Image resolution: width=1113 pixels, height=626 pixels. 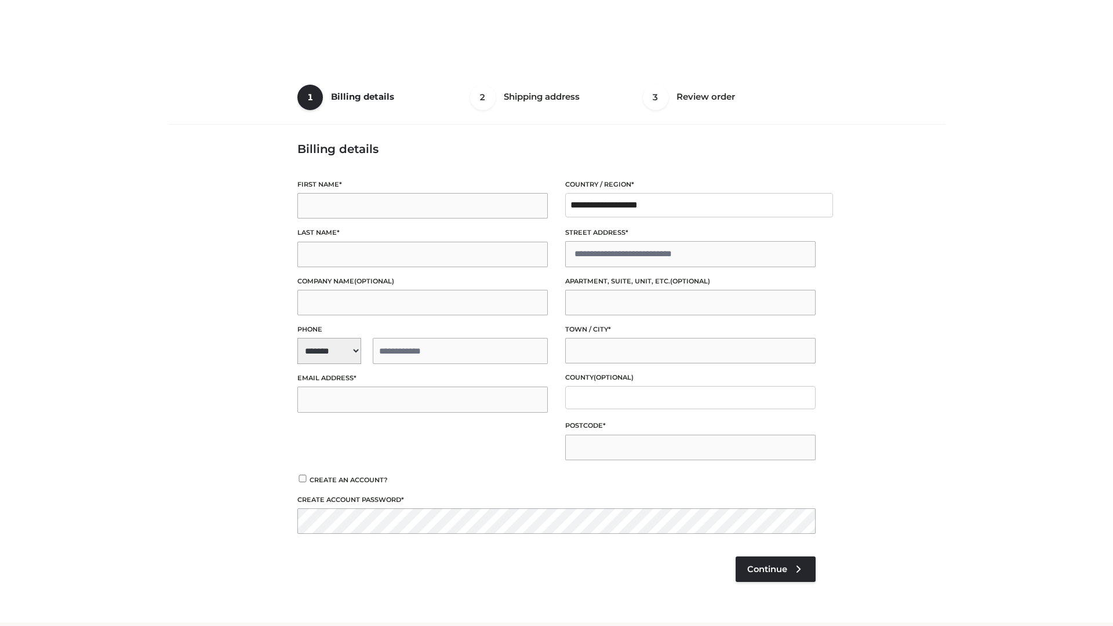 I want to click on label: Apartment, suite, unit, etc., so click(x=691, y=281).